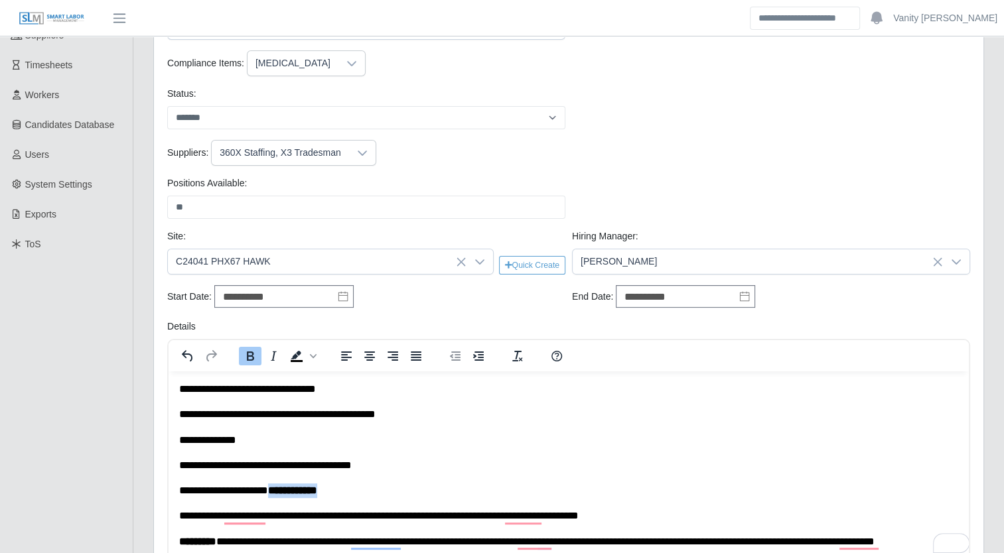 This screenshot has height=553, width=1004. What do you see at coordinates (416, 356) in the screenshot?
I see `button: Justify` at bounding box center [416, 356].